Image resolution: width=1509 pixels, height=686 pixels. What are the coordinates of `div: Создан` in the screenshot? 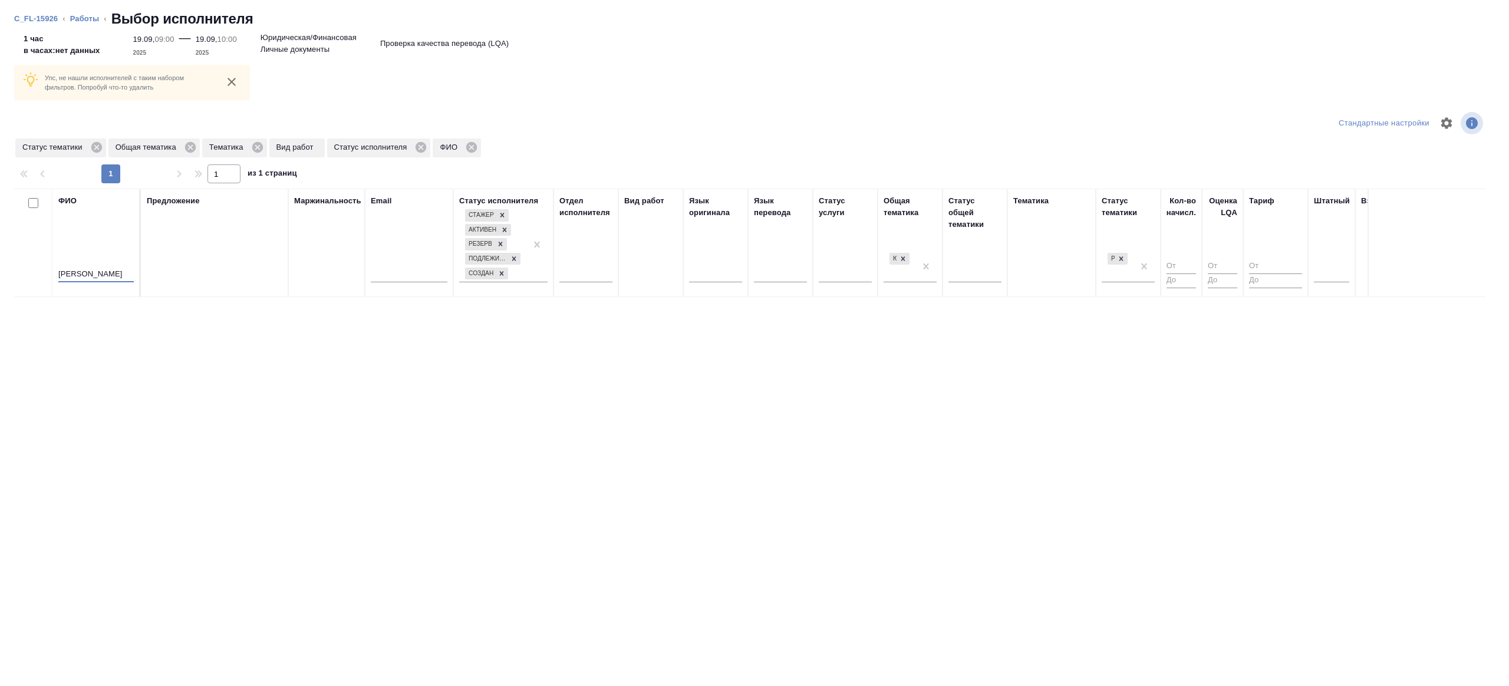 It's located at (480, 274).